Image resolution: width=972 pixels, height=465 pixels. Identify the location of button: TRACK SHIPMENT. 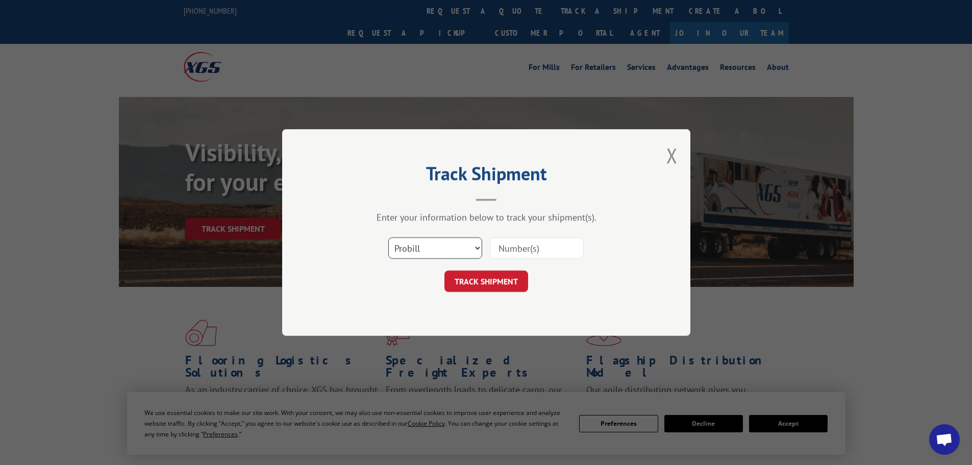
(486, 281).